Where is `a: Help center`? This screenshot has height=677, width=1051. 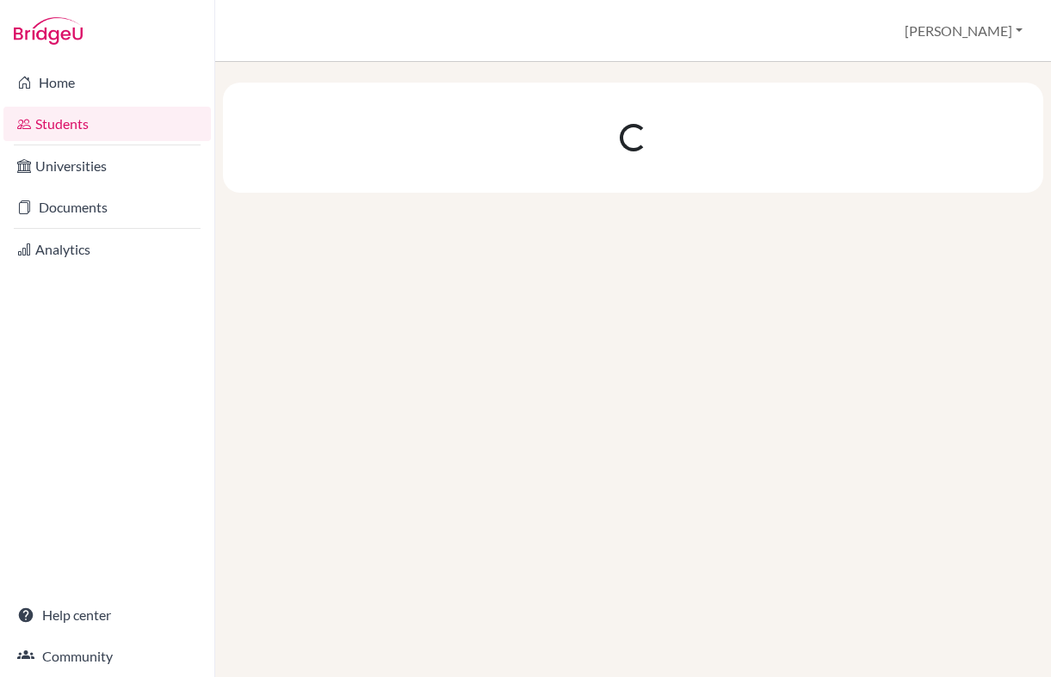 a: Help center is located at coordinates (107, 615).